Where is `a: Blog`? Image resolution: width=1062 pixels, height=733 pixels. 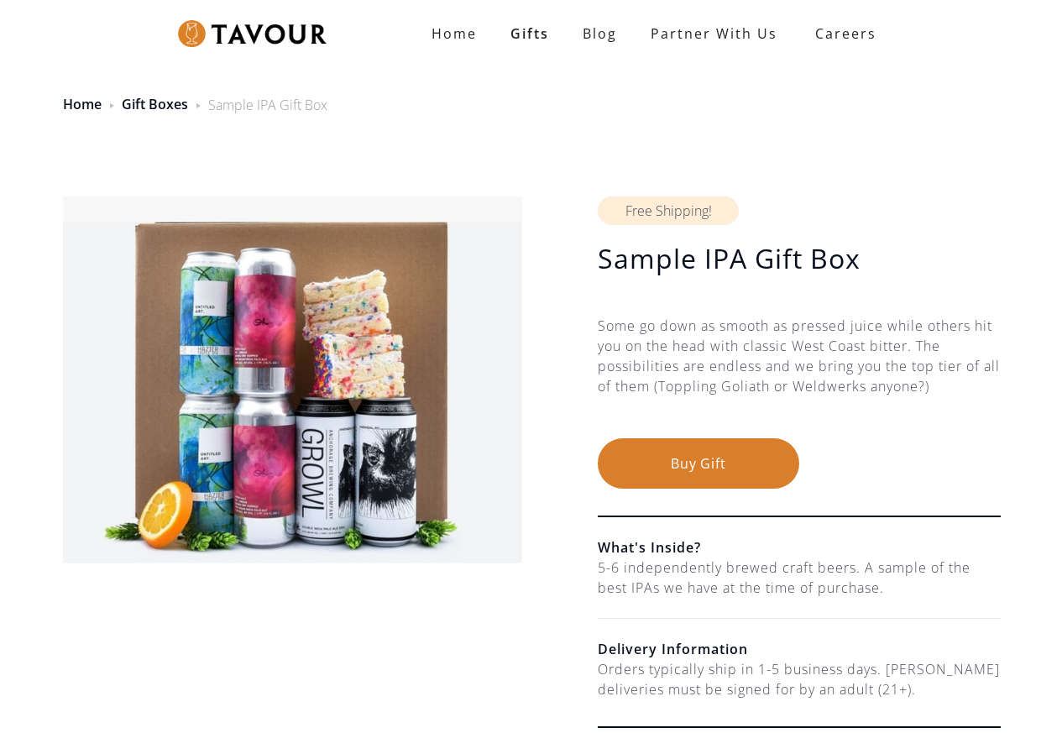 a: Blog is located at coordinates (599, 34).